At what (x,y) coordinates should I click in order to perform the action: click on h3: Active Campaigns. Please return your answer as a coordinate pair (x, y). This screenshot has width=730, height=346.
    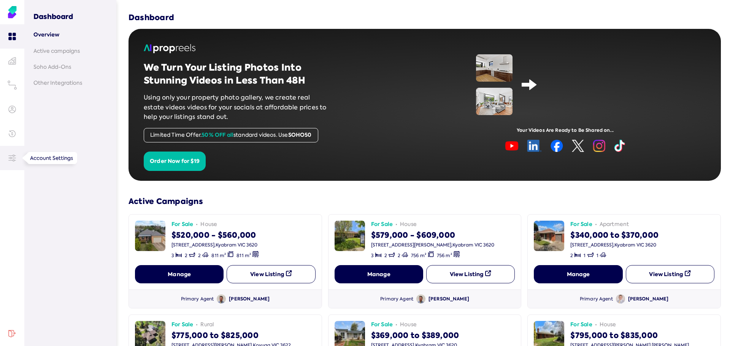
    Looking at the image, I should click on (425, 201).